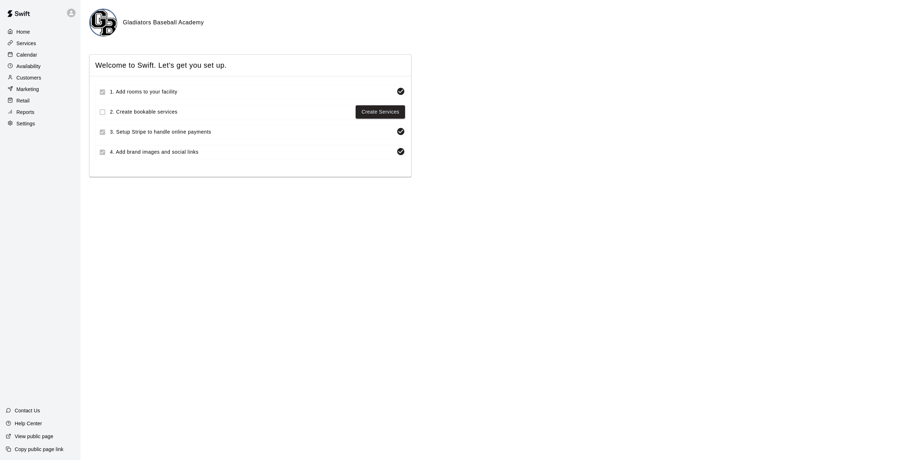 The height and width of the screenshot is (460, 914). What do you see at coordinates (250, 65) in the screenshot?
I see `span: Welcome to Swift. Let's get you set up.` at bounding box center [250, 65].